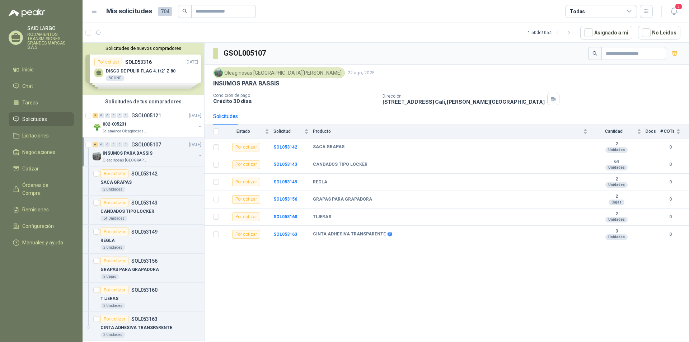 This screenshot has height=342, width=689. Describe the element at coordinates (113, 335) in the screenshot. I see `div: 3 Unidades` at that location.